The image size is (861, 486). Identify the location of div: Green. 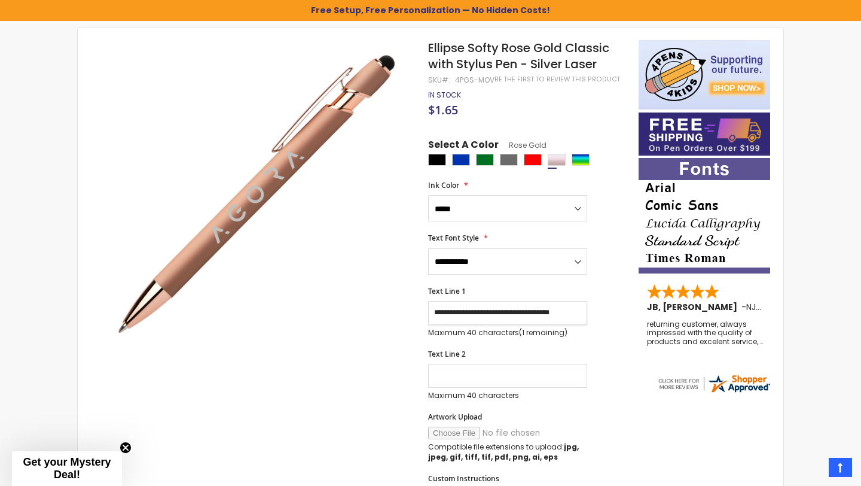
(485, 160).